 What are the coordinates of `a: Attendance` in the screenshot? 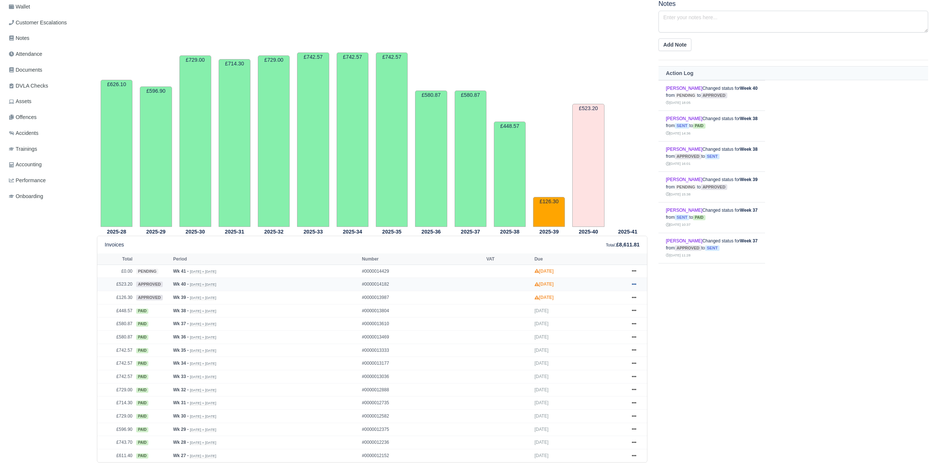 It's located at (47, 54).